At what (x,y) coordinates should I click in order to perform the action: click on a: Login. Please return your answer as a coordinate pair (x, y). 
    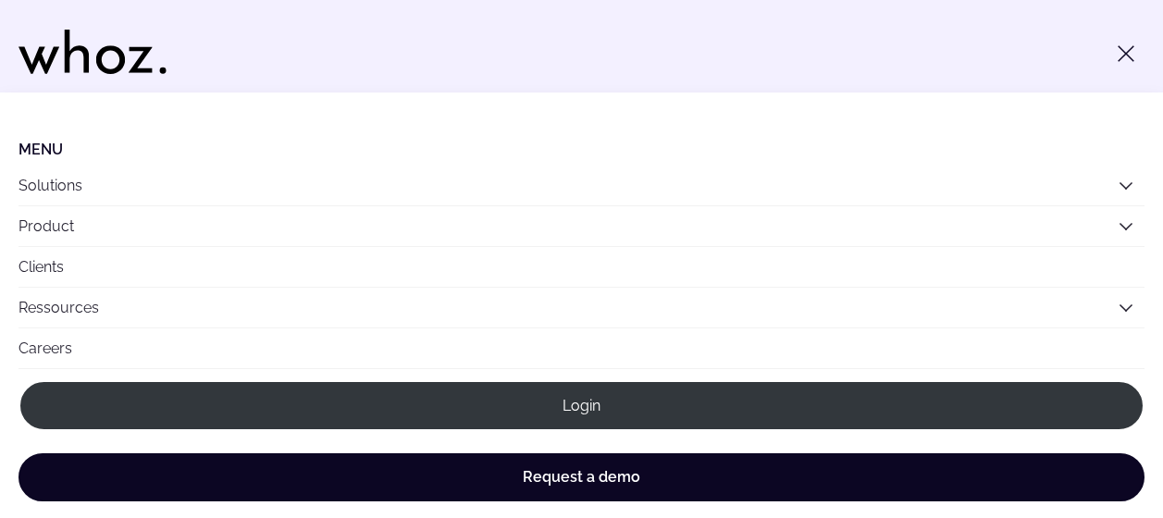
    Looking at the image, I should click on (581, 405).